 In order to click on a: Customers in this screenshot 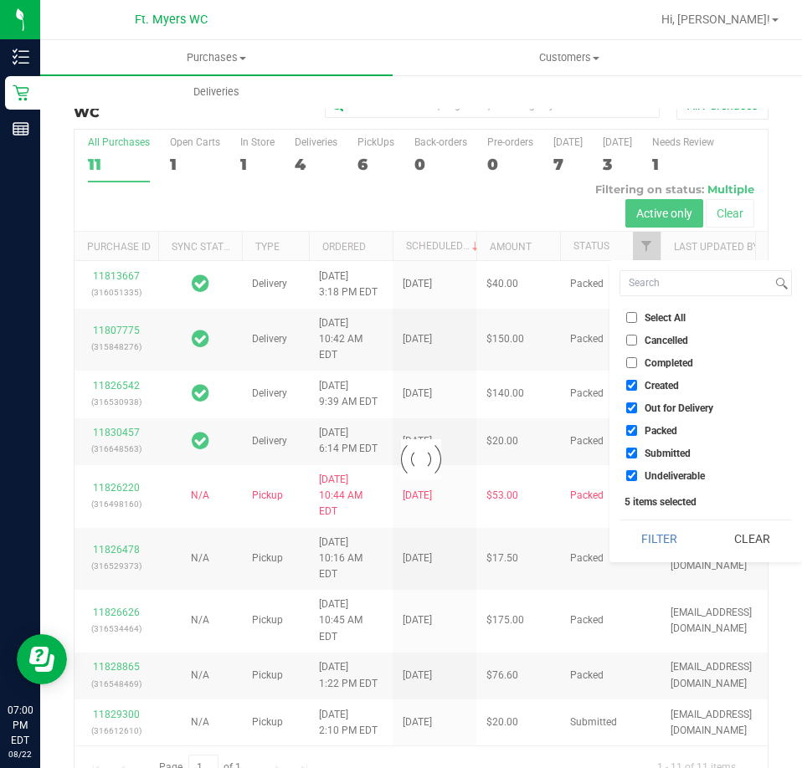, I will do `click(568, 58)`.